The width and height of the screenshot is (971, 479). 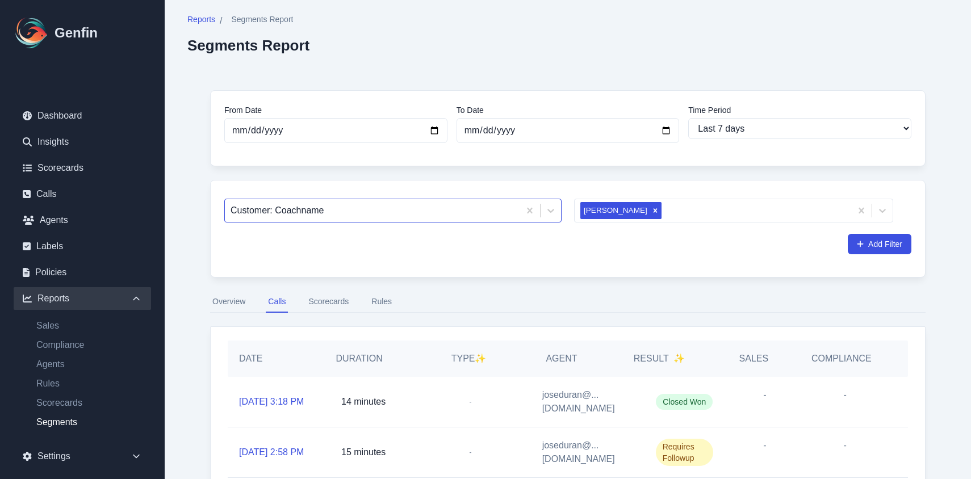 I want to click on a: Segments, so click(x=89, y=422).